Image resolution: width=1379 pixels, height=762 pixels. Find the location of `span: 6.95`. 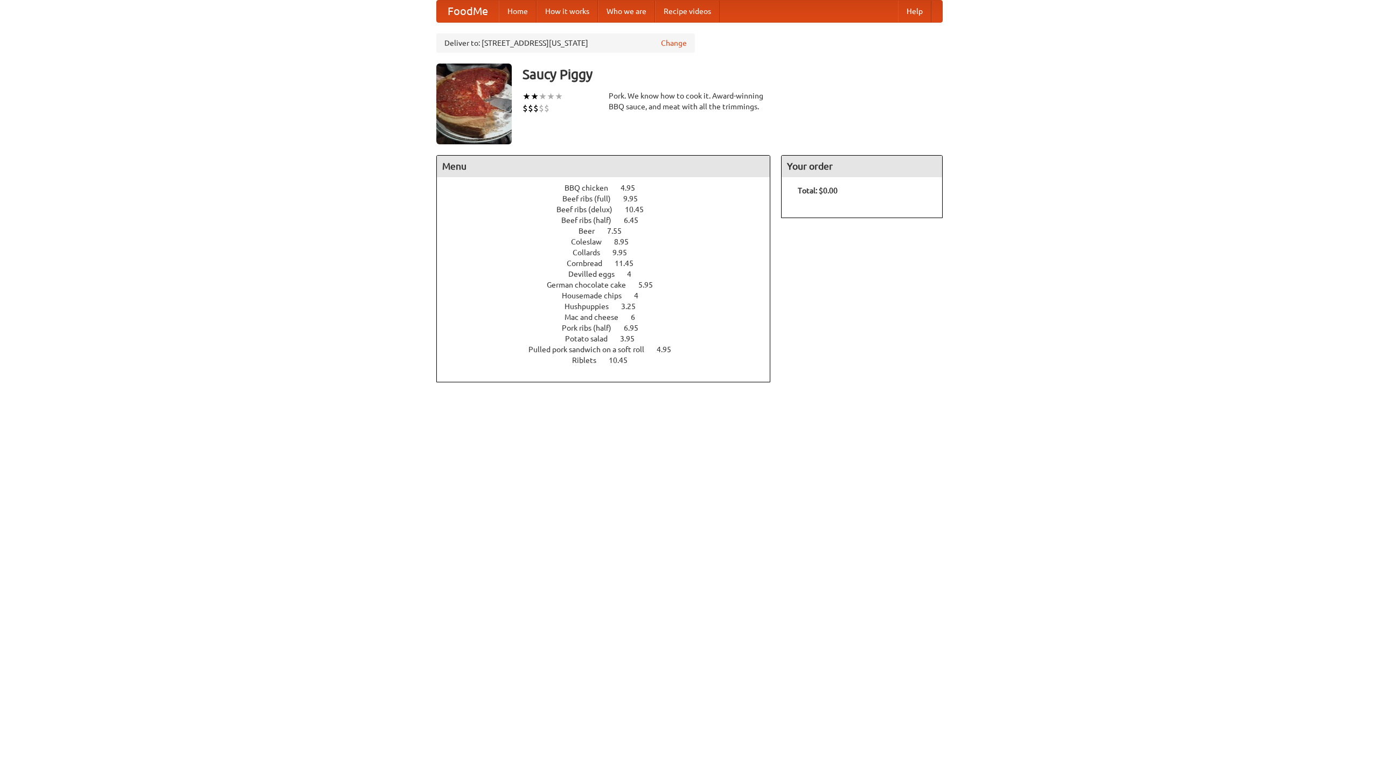

span: 6.95 is located at coordinates (636, 328).